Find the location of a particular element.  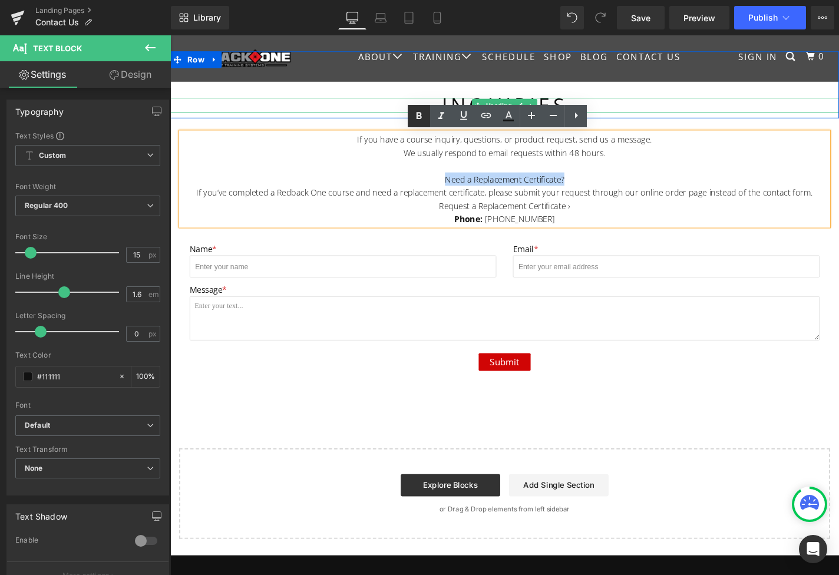

p: Message is located at coordinates (357, 271).